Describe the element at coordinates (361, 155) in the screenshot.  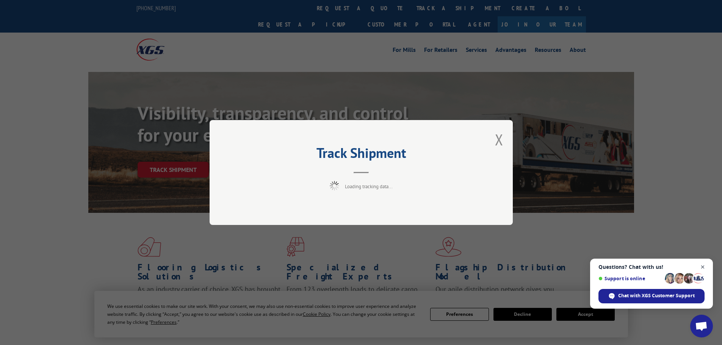
I see `h2: Track Shipment` at that location.